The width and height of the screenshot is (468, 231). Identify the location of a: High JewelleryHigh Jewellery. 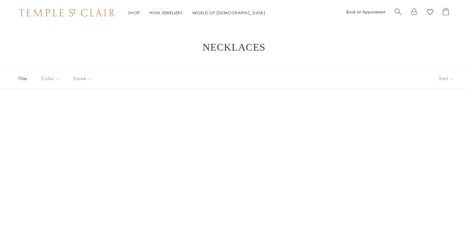
(166, 13).